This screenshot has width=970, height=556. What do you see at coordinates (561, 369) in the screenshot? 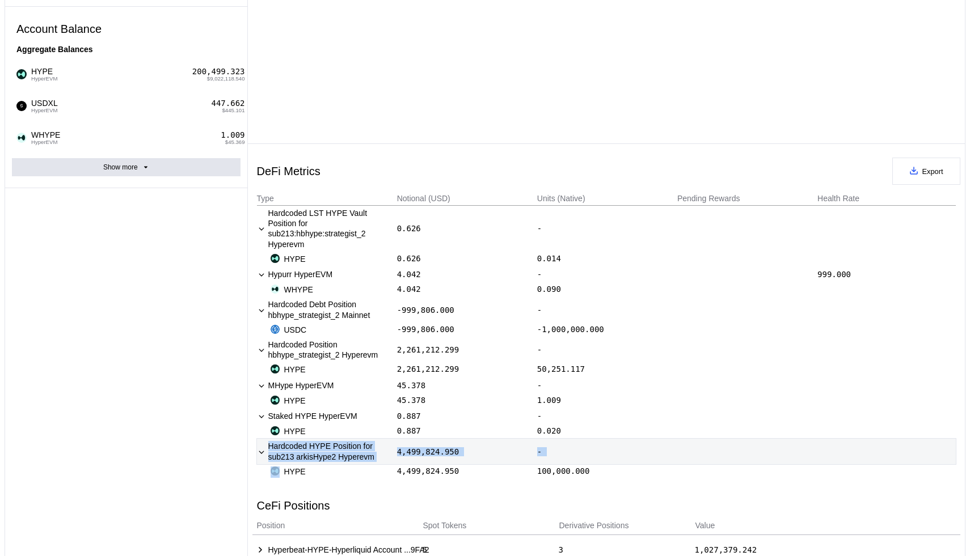
I see `div: 50,251.117` at bounding box center [561, 369].